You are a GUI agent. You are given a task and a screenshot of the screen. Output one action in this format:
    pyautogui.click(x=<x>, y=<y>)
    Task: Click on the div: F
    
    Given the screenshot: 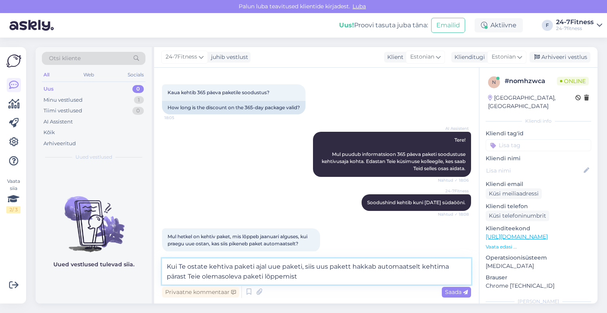 What is the action you would take?
    pyautogui.click(x=548, y=25)
    